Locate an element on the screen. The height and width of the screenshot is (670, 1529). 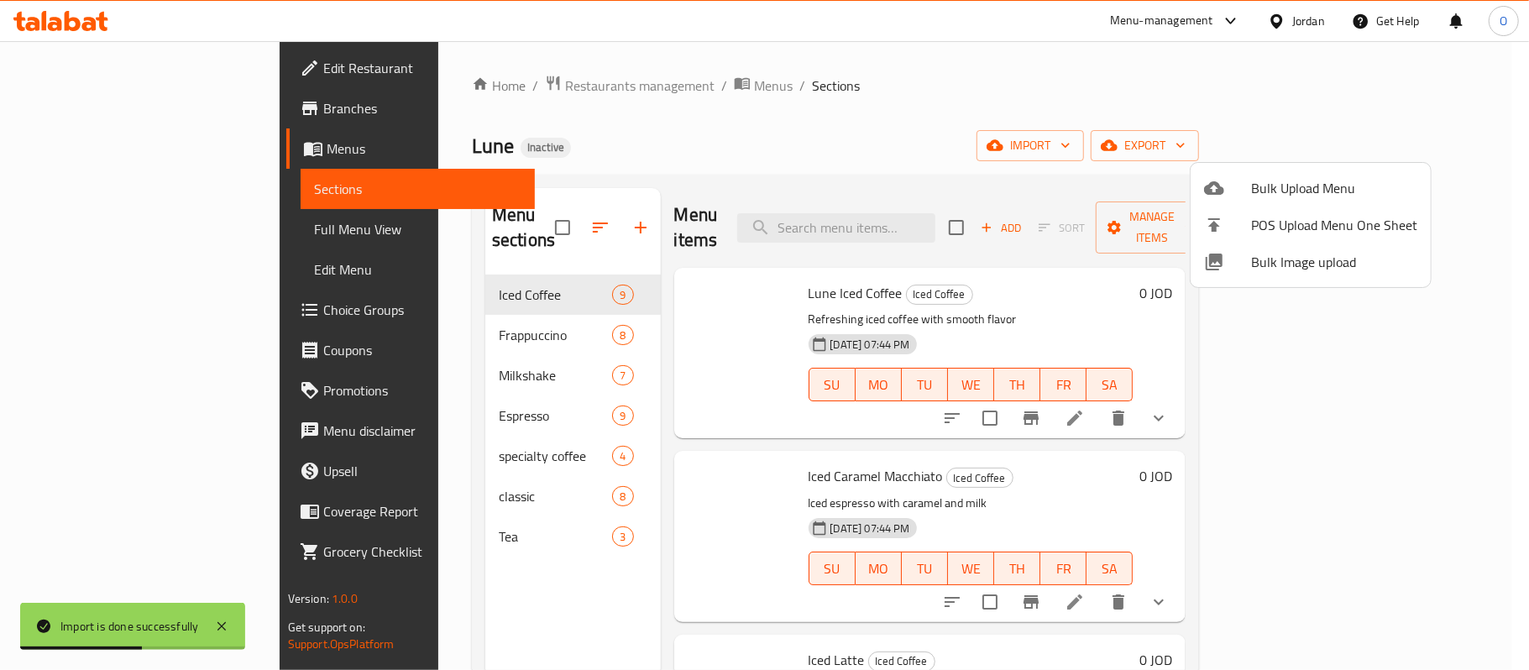
div: Import is done successfully is located at coordinates (129, 626).